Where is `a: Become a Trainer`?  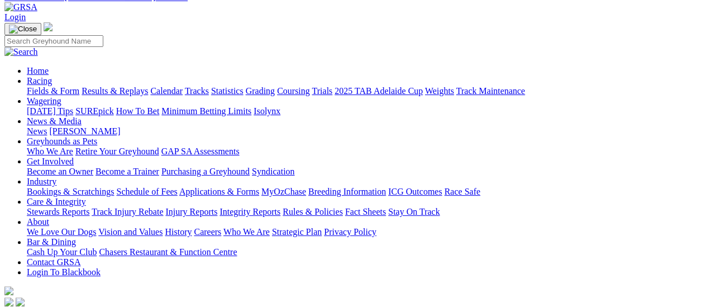 a: Become a Trainer is located at coordinates (127, 171).